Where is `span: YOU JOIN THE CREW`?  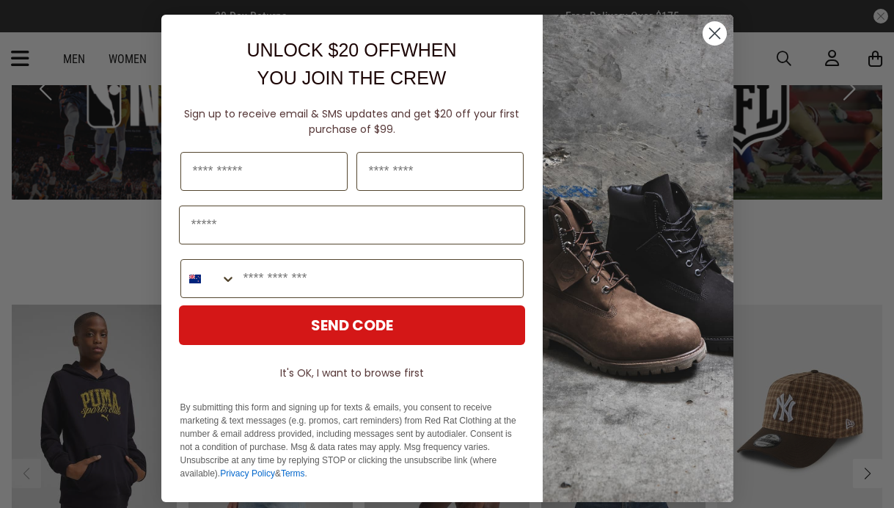 span: YOU JOIN THE CREW is located at coordinates (352, 78).